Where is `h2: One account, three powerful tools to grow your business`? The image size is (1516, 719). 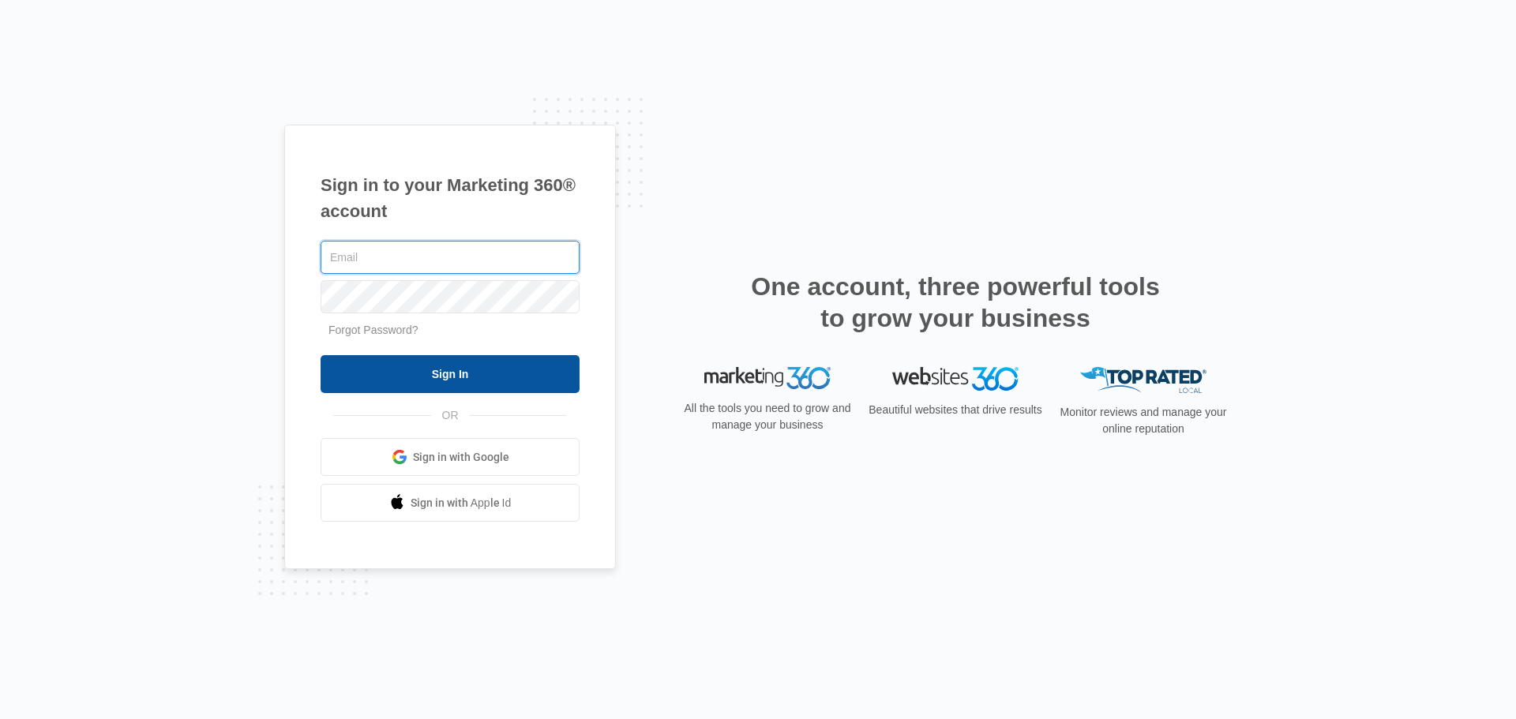
h2: One account, three powerful tools to grow your business is located at coordinates (955, 302).